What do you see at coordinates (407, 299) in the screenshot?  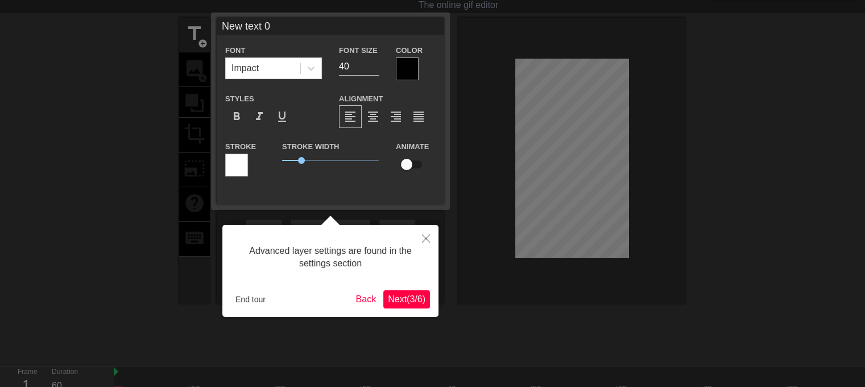 I see `span: Next ( 3 / 6 )` at bounding box center [407, 299].